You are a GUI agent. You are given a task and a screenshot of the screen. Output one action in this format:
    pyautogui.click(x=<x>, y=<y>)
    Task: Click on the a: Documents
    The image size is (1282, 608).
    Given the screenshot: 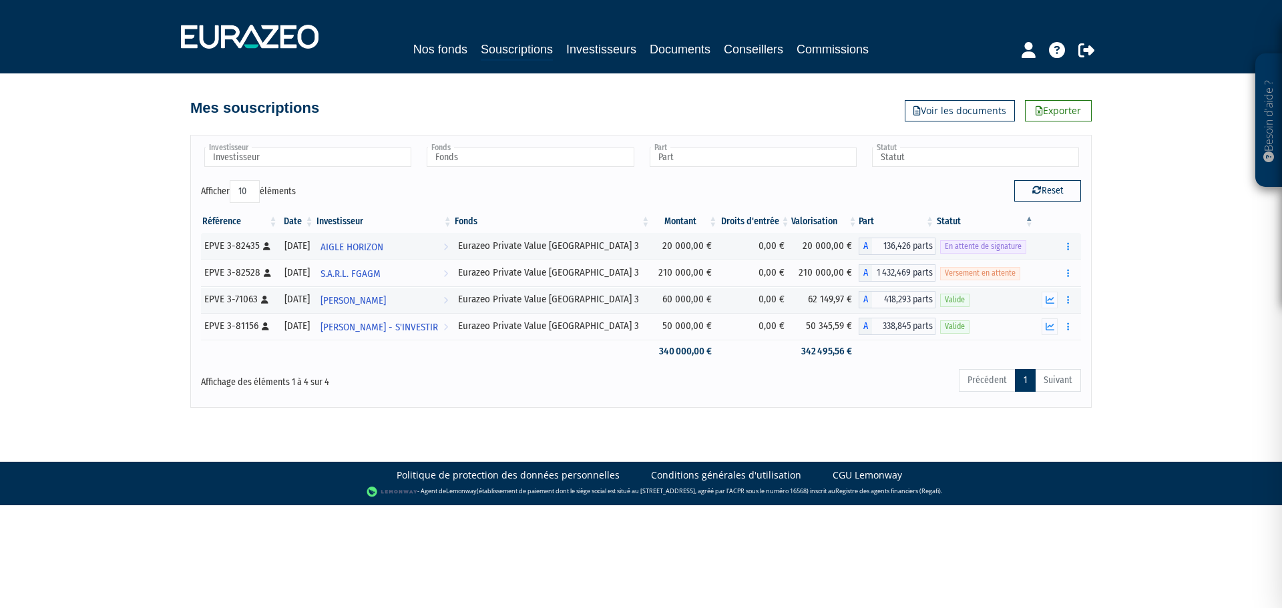 What is the action you would take?
    pyautogui.click(x=680, y=49)
    